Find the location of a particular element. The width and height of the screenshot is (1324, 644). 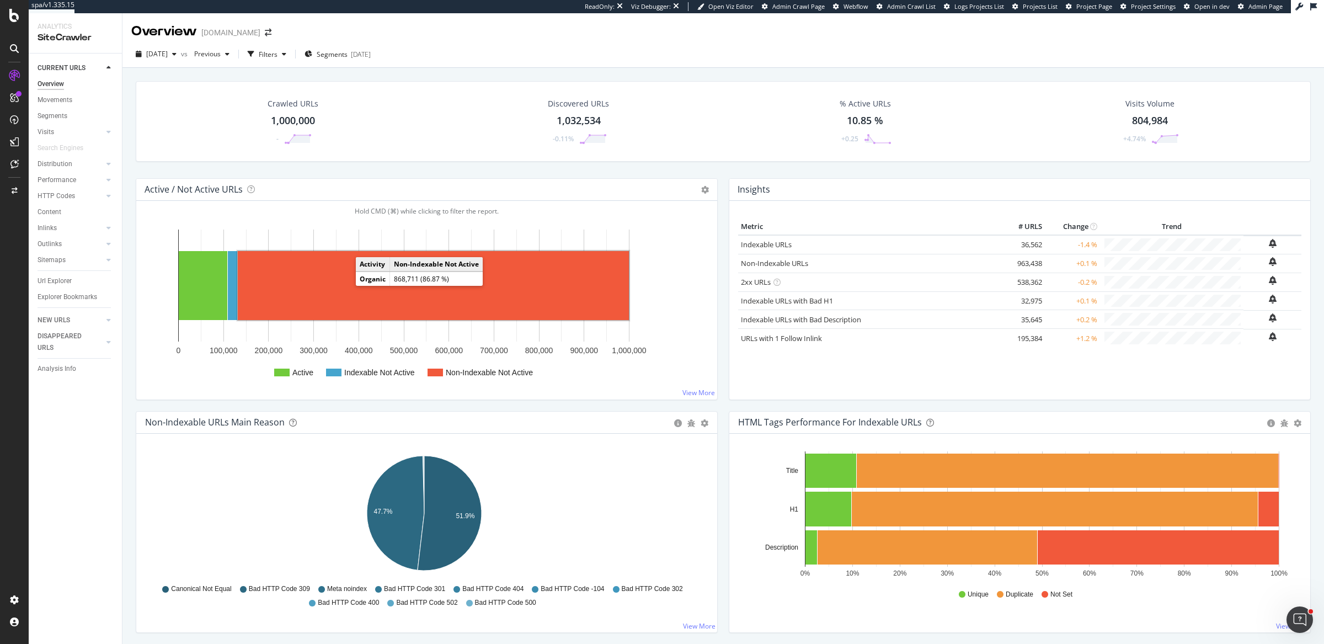

span: Duplicate is located at coordinates (1020, 594).